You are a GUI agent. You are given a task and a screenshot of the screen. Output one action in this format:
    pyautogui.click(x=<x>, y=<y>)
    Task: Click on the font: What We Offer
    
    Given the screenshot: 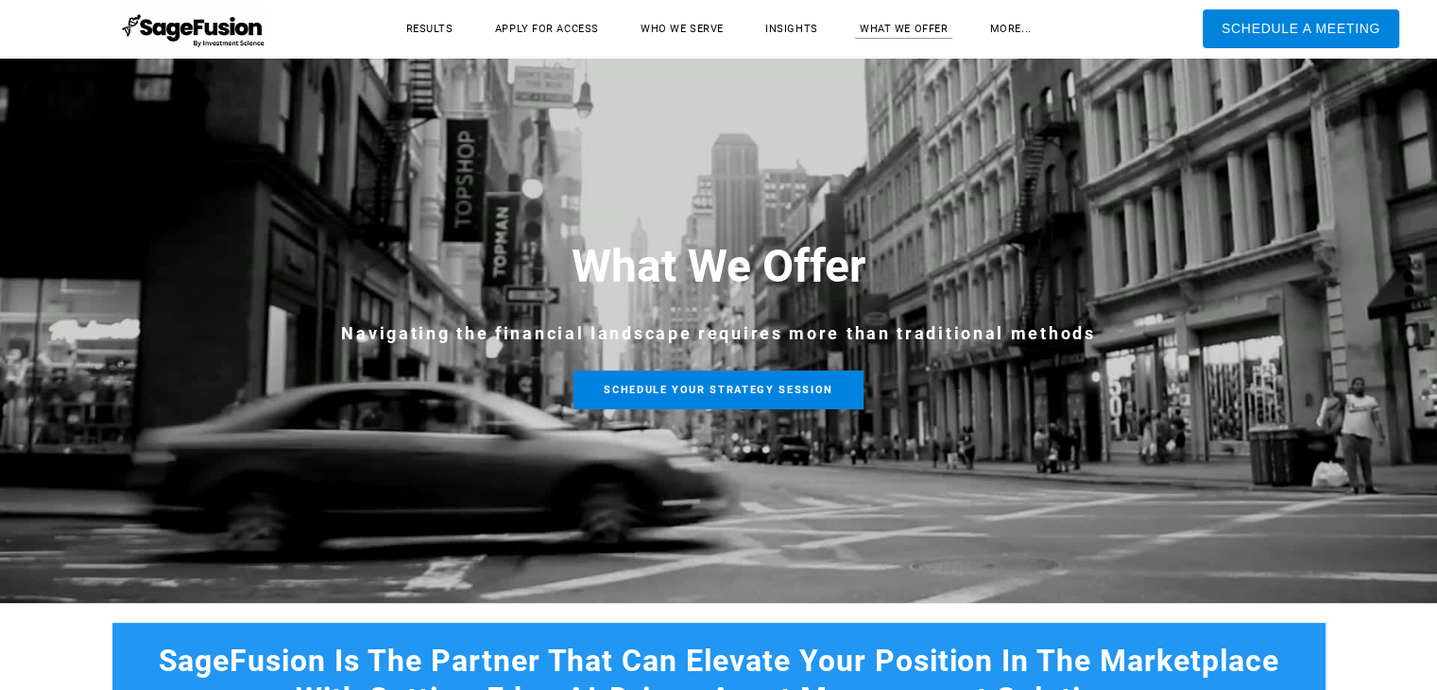 What is the action you would take?
    pyautogui.click(x=719, y=265)
    